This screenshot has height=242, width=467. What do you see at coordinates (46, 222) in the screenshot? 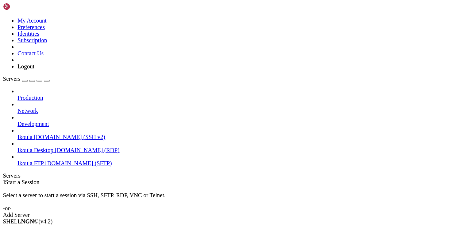
I see `span: 4.2.0` at bounding box center [46, 222].